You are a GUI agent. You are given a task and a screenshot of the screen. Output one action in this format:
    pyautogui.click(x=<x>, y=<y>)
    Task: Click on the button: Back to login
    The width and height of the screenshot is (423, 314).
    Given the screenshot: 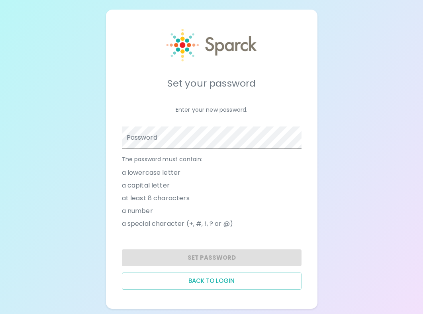 What is the action you would take?
    pyautogui.click(x=212, y=281)
    